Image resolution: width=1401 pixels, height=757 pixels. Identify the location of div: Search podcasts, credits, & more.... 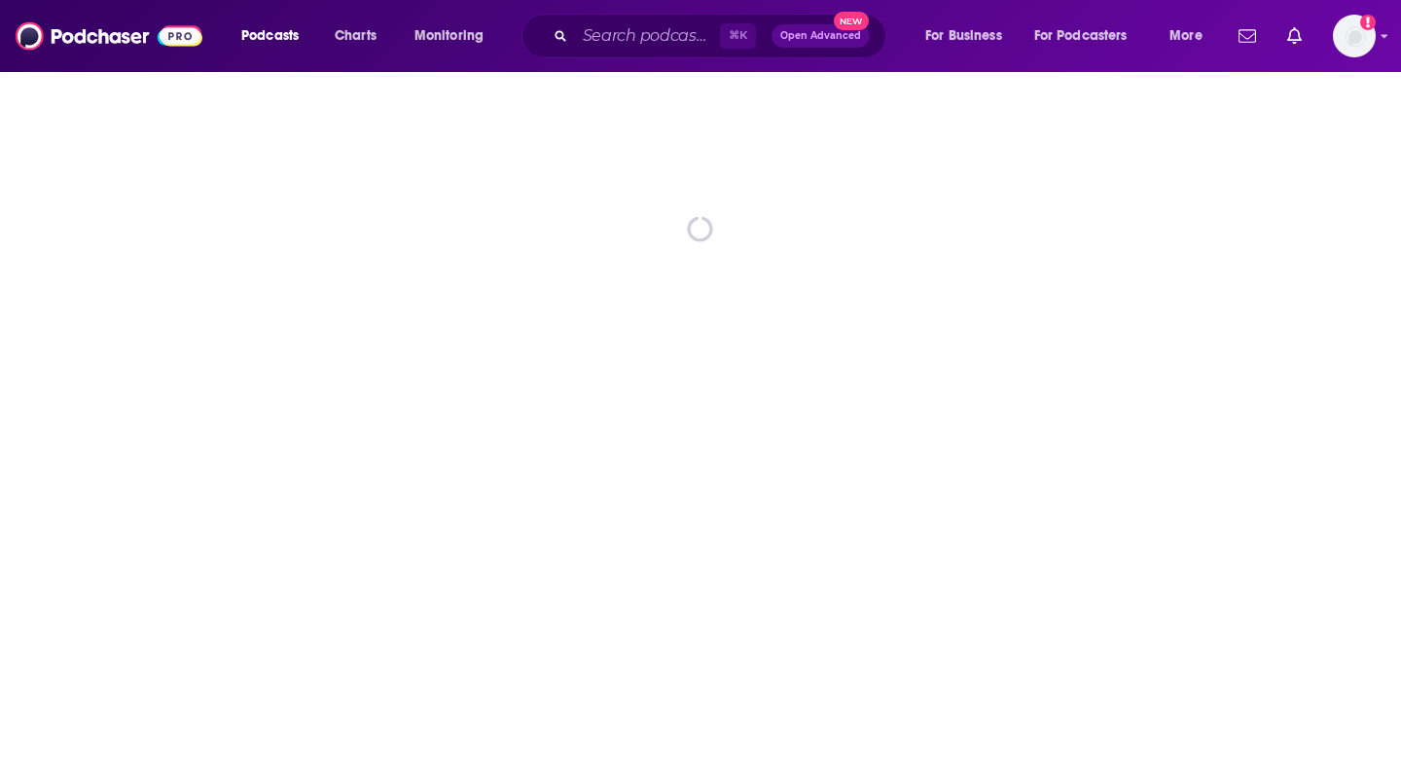
(722, 36).